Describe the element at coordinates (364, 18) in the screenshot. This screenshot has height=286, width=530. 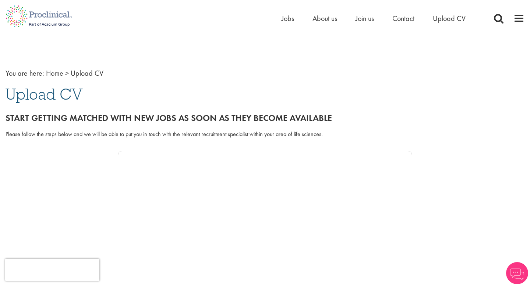
I see `span: Join us` at that location.